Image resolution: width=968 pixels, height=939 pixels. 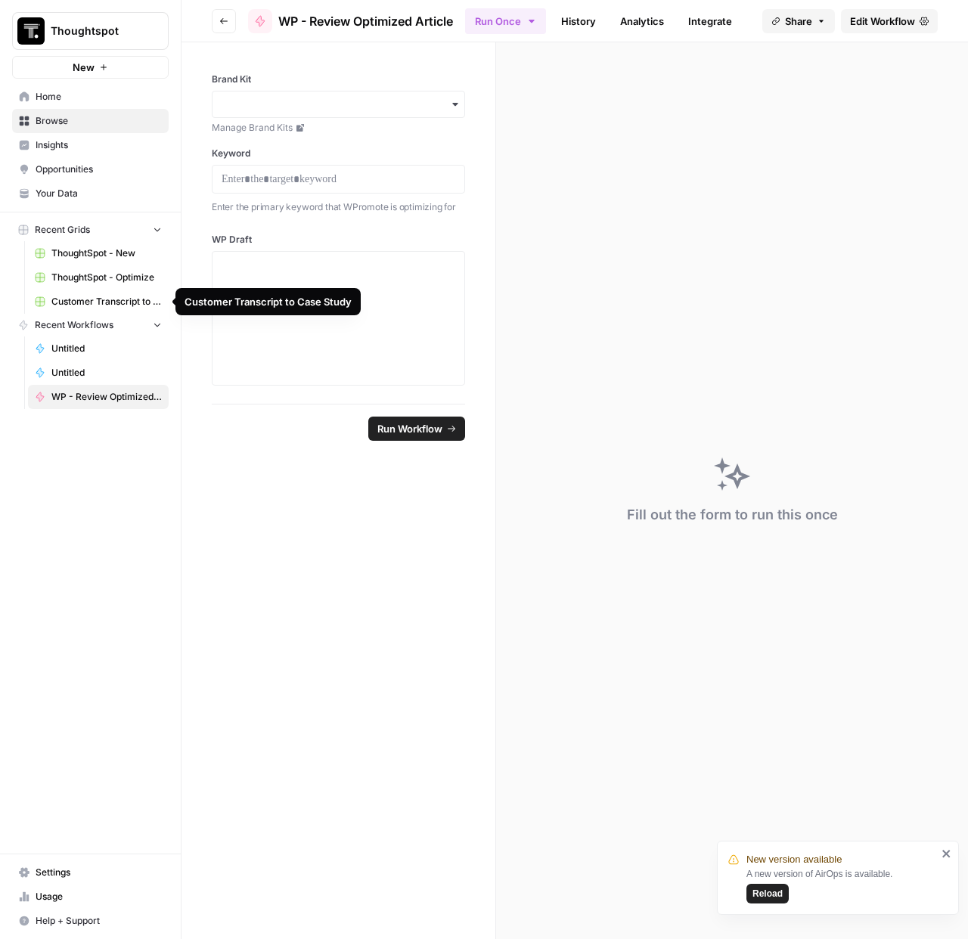 What do you see at coordinates (90, 169) in the screenshot?
I see `a: Opportunities` at bounding box center [90, 169].